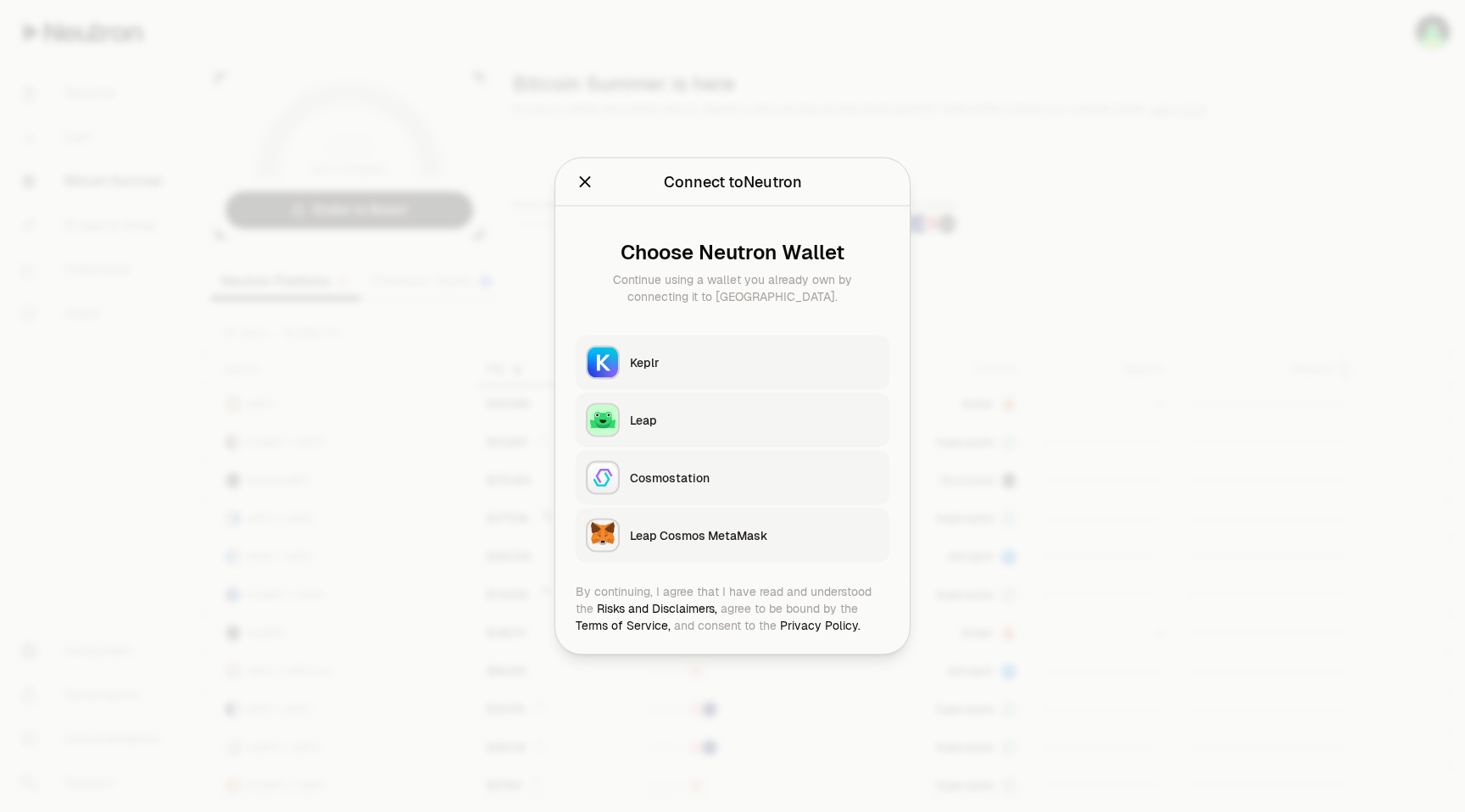  I want to click on button: LeapLeap, so click(732, 421).